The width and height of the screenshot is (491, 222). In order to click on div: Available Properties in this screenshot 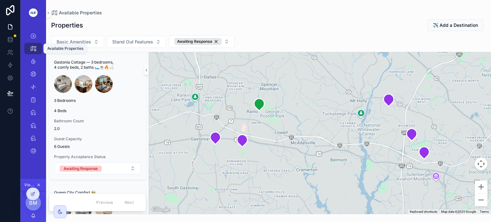, I will do `click(65, 49)`.